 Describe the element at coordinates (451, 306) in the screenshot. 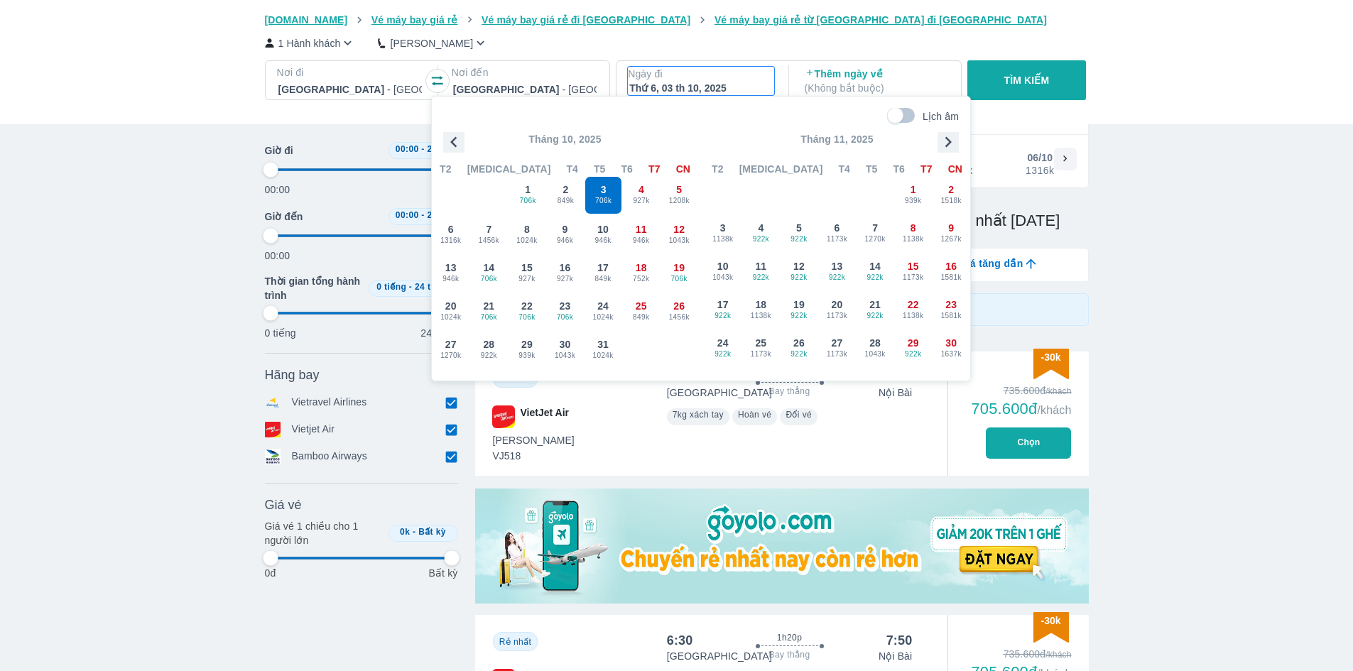

I see `span: 20` at that location.